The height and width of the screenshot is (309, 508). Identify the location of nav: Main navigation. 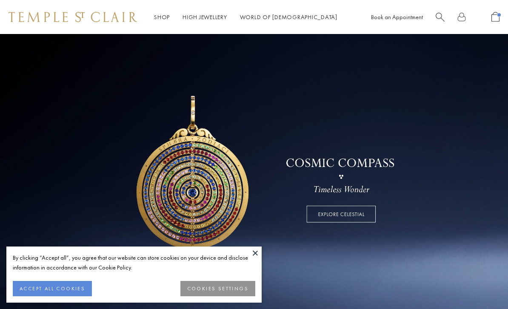
(245, 17).